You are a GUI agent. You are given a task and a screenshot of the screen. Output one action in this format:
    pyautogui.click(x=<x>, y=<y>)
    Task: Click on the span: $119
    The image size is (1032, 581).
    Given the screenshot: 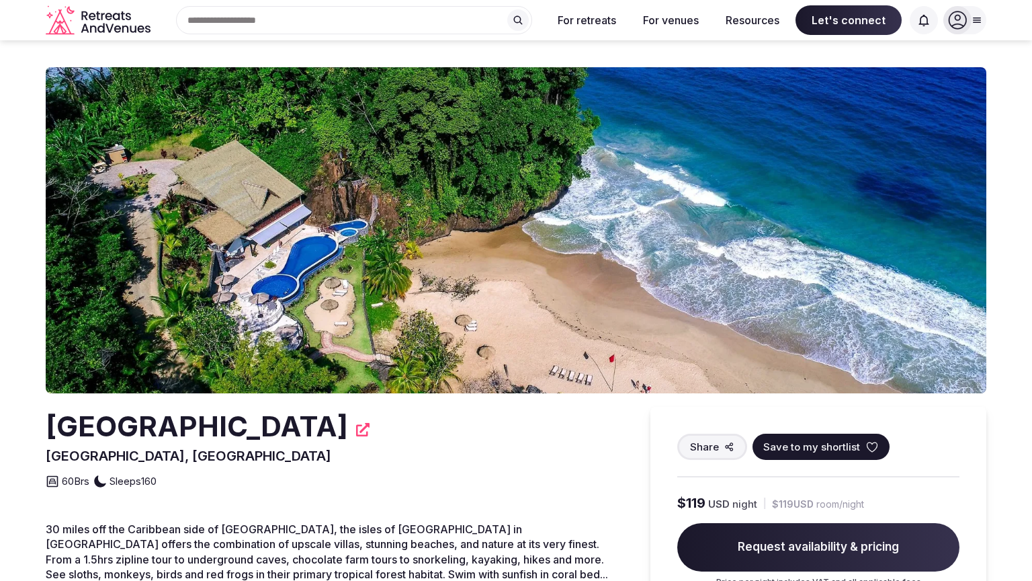 What is the action you would take?
    pyautogui.click(x=691, y=503)
    